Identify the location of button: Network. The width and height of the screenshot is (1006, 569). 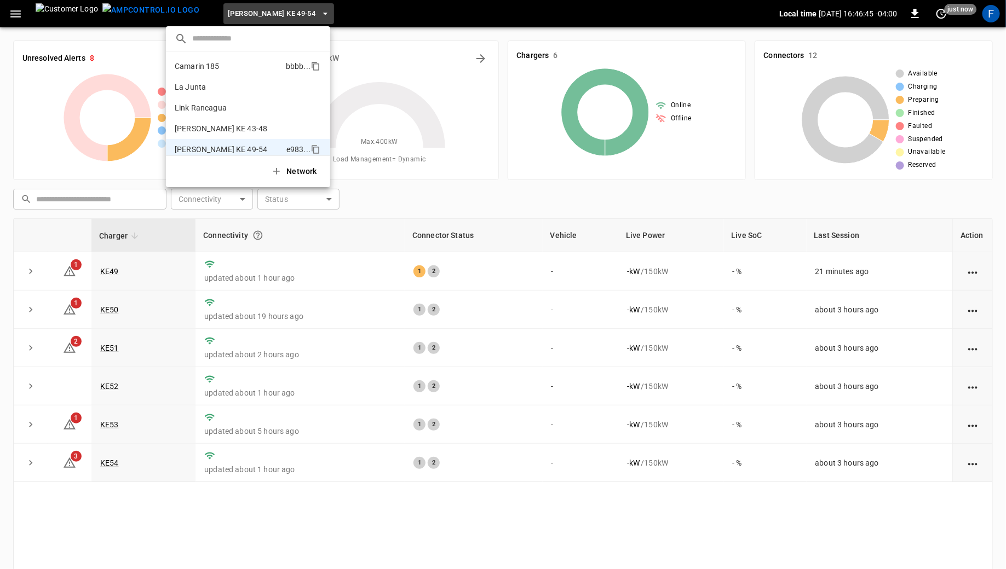
(295, 171).